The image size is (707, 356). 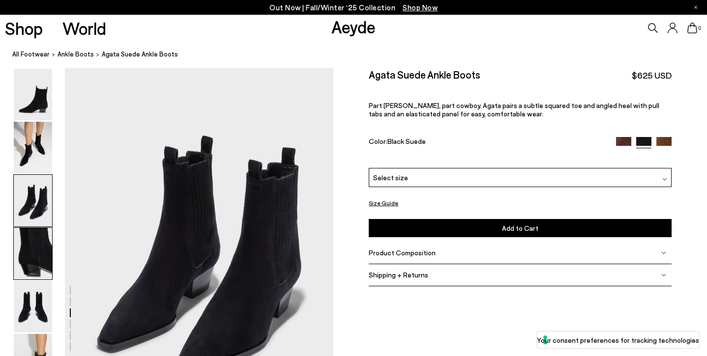 I want to click on span: Add to Cart, so click(x=520, y=228).